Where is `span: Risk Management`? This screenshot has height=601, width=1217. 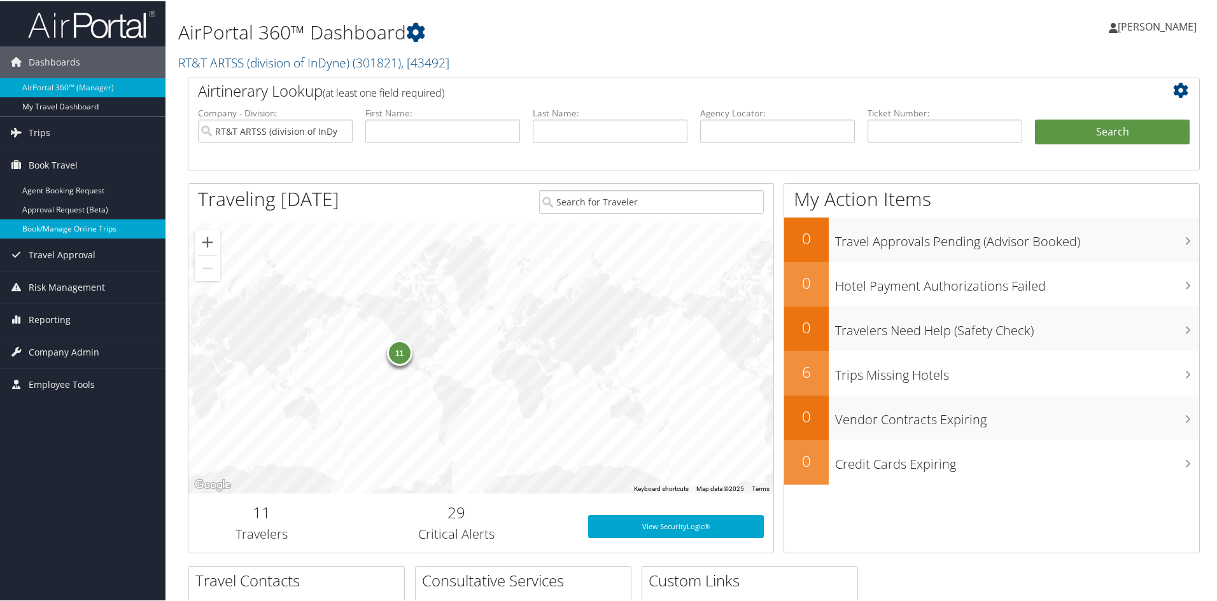
span: Risk Management is located at coordinates (67, 286).